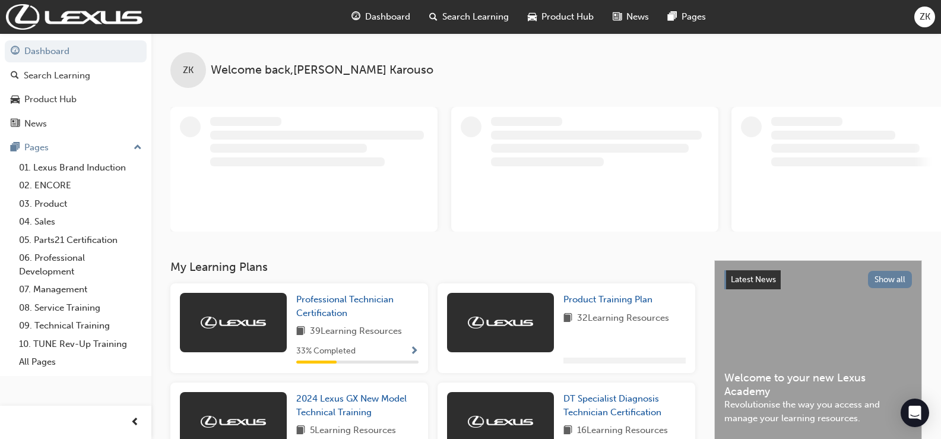 Image resolution: width=941 pixels, height=439 pixels. Describe the element at coordinates (75, 124) in the screenshot. I see `a: News` at that location.